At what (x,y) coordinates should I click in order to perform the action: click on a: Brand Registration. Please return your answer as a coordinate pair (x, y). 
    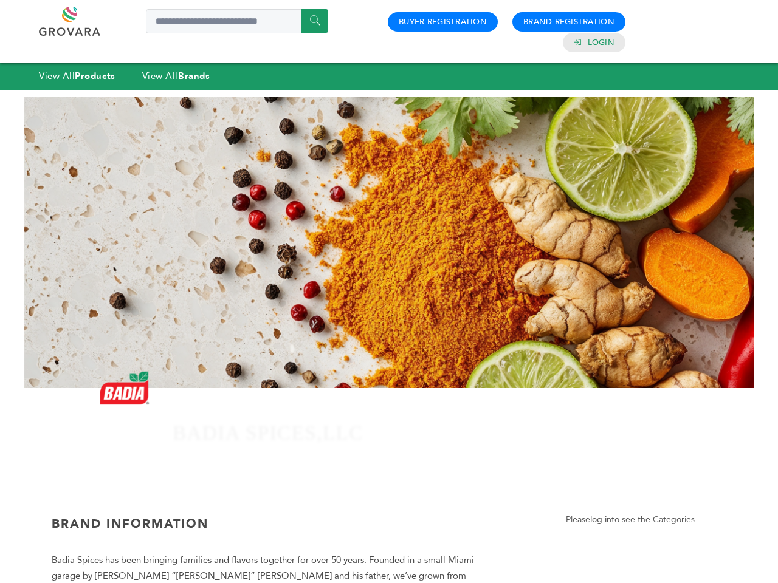
    Looking at the image, I should click on (569, 22).